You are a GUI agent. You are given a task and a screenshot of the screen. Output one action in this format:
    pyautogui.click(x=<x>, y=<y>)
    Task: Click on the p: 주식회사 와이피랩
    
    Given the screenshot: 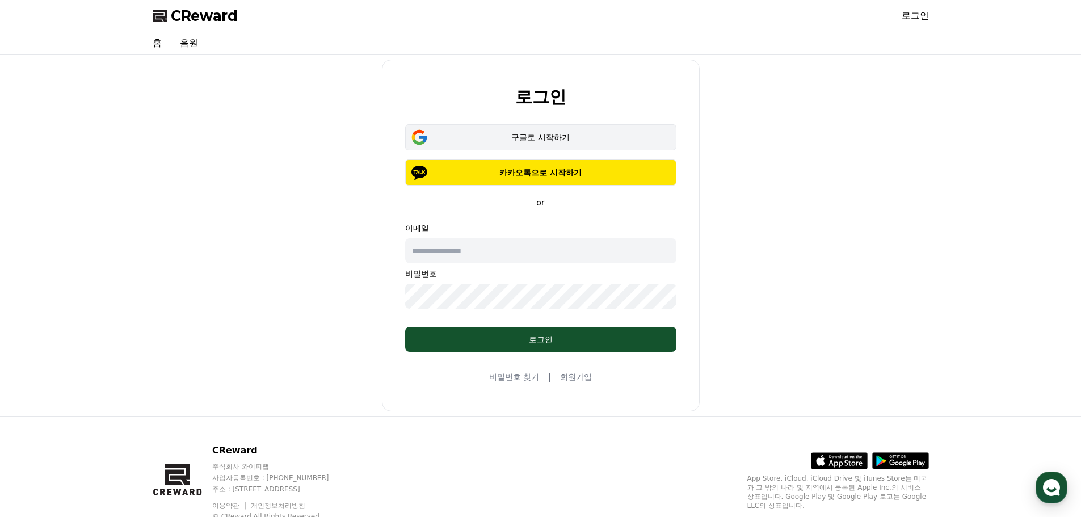 What is the action you would take?
    pyautogui.click(x=282, y=467)
    